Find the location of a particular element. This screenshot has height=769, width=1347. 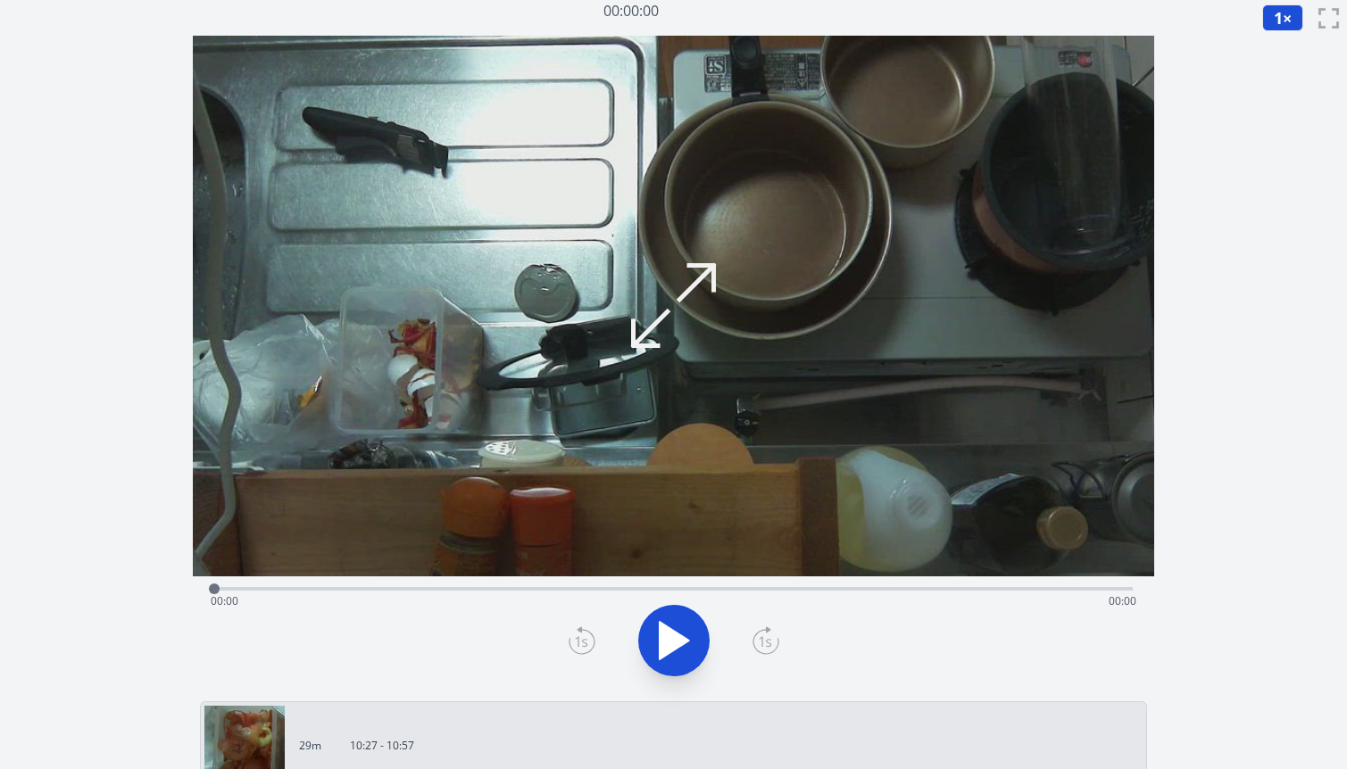

button: 1× is located at coordinates (1283, 18).